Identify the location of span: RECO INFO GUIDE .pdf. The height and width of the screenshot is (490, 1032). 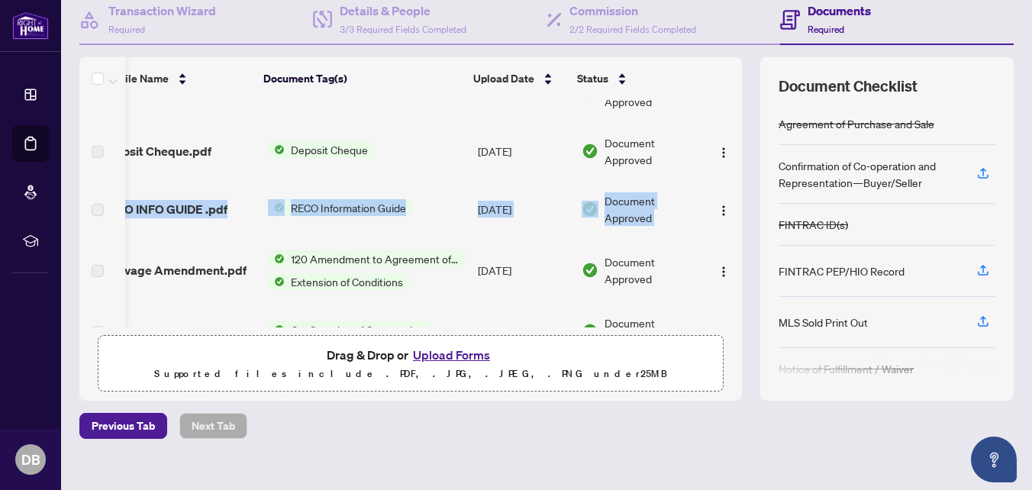
(163, 209).